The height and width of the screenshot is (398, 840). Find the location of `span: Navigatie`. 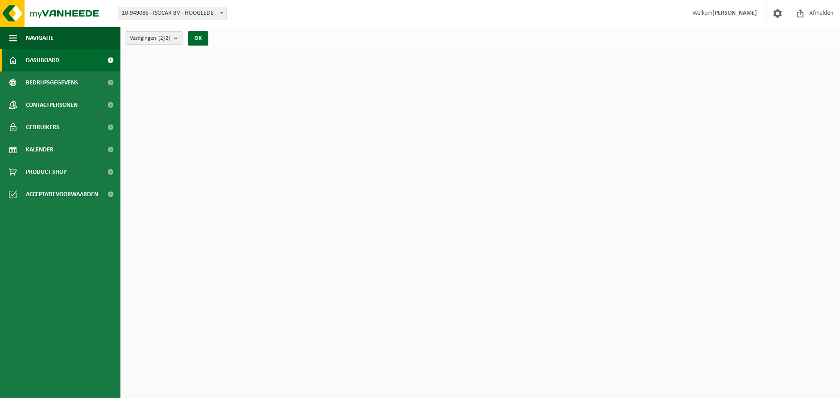

span: Navigatie is located at coordinates (40, 38).